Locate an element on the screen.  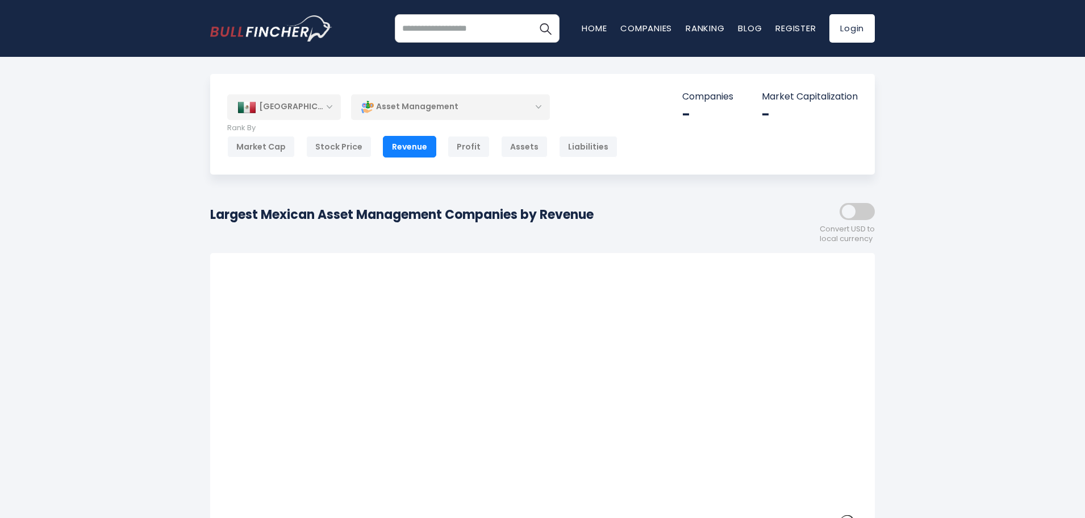
a: Go to homepage is located at coordinates (271, 28).